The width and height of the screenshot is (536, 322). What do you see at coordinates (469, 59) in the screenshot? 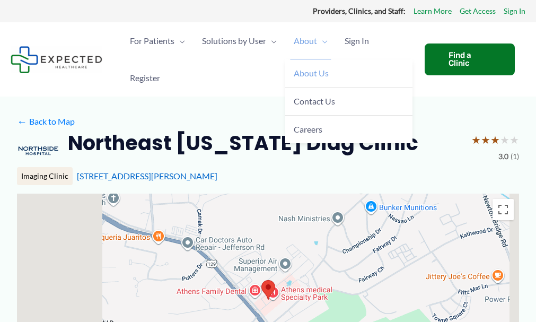
I see `a: Find a Clinic` at bounding box center [469, 59].